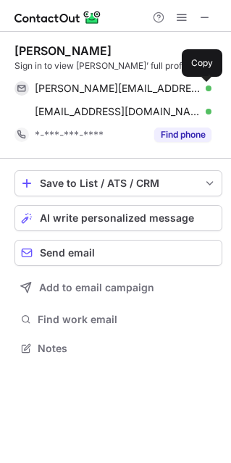 The height and width of the screenshot is (463, 231). I want to click on div: Save to List / ATS / CRM, so click(118, 183).